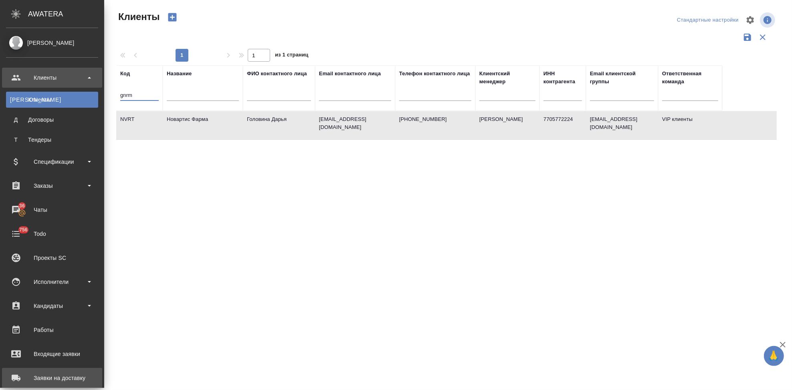 This screenshot has height=390, width=792. I want to click on div: Email клиентской группы, so click(622, 78).